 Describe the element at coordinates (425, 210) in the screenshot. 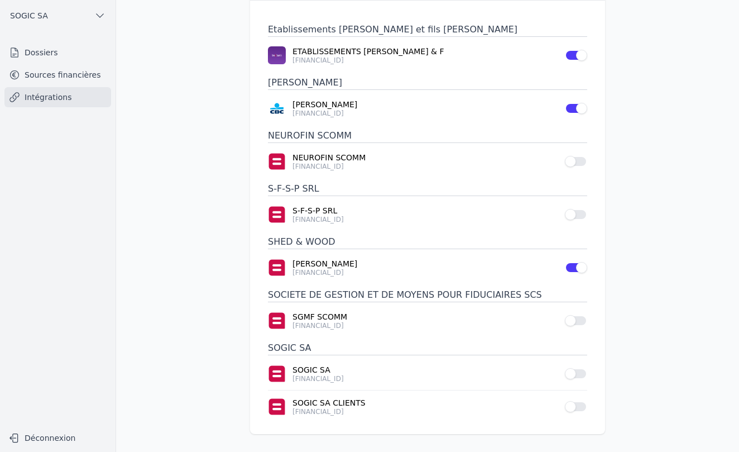

I see `a: S-F-S-P SRL` at that location.